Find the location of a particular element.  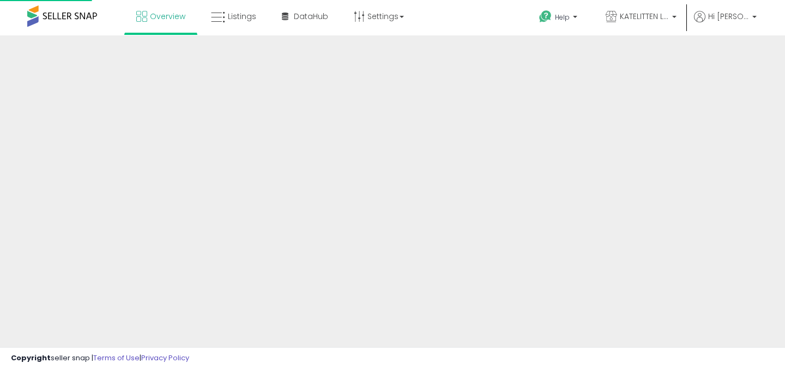

span: Help is located at coordinates (562, 17).